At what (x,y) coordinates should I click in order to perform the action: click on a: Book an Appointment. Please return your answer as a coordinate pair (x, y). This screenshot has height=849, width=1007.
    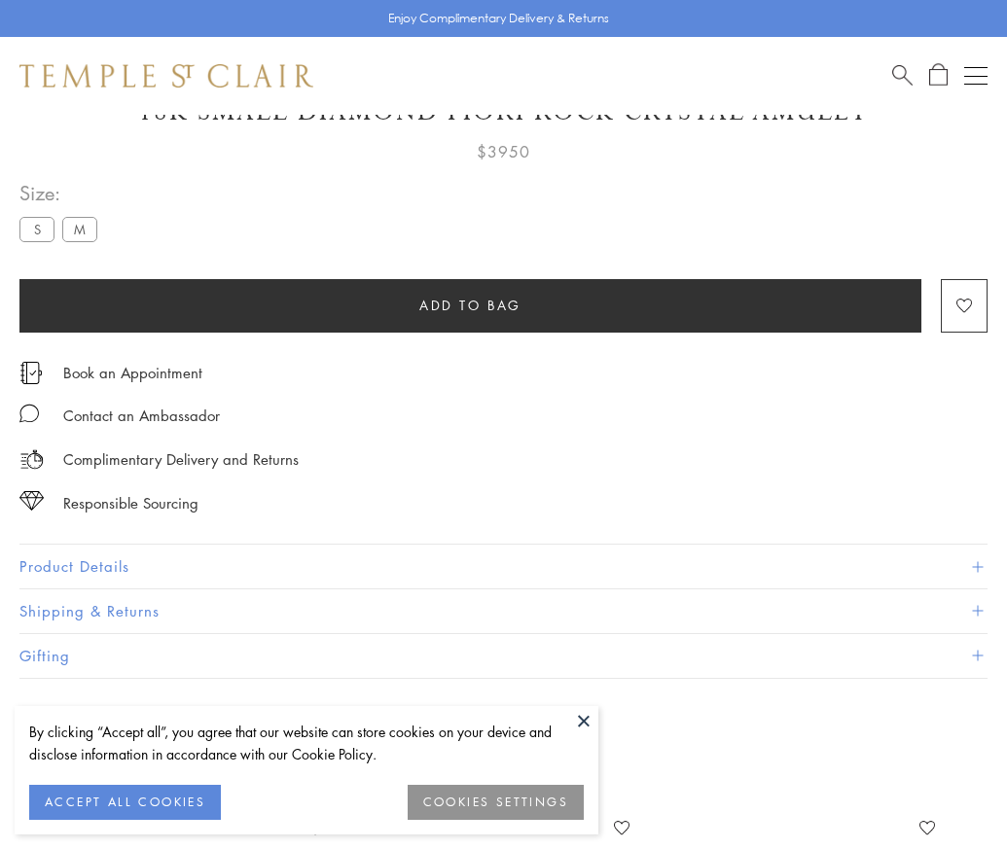
    Looking at the image, I should click on (132, 373).